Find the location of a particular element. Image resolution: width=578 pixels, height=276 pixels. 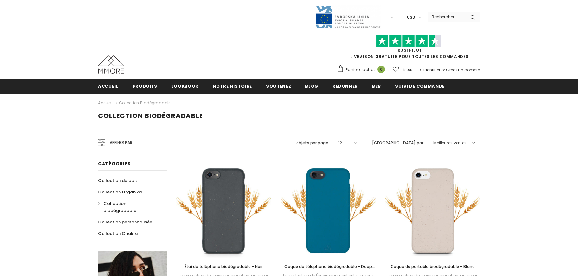

span: 12 is located at coordinates (340, 143).